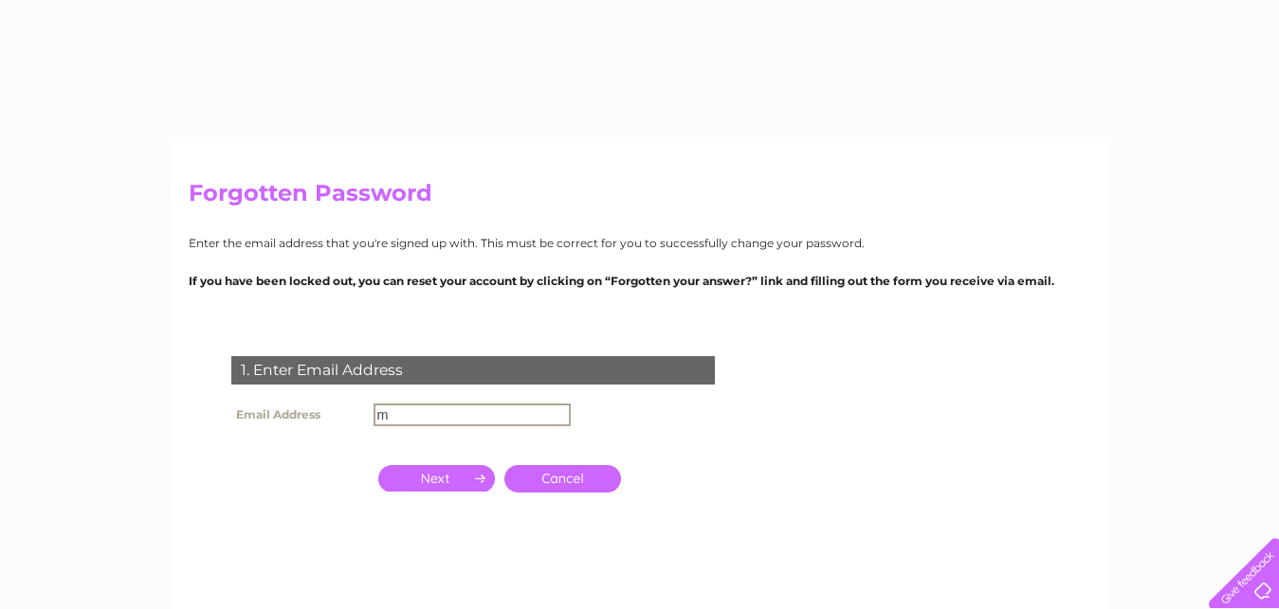  Describe the element at coordinates (473, 371) in the screenshot. I see `div: 1. Enter Email Address` at that location.